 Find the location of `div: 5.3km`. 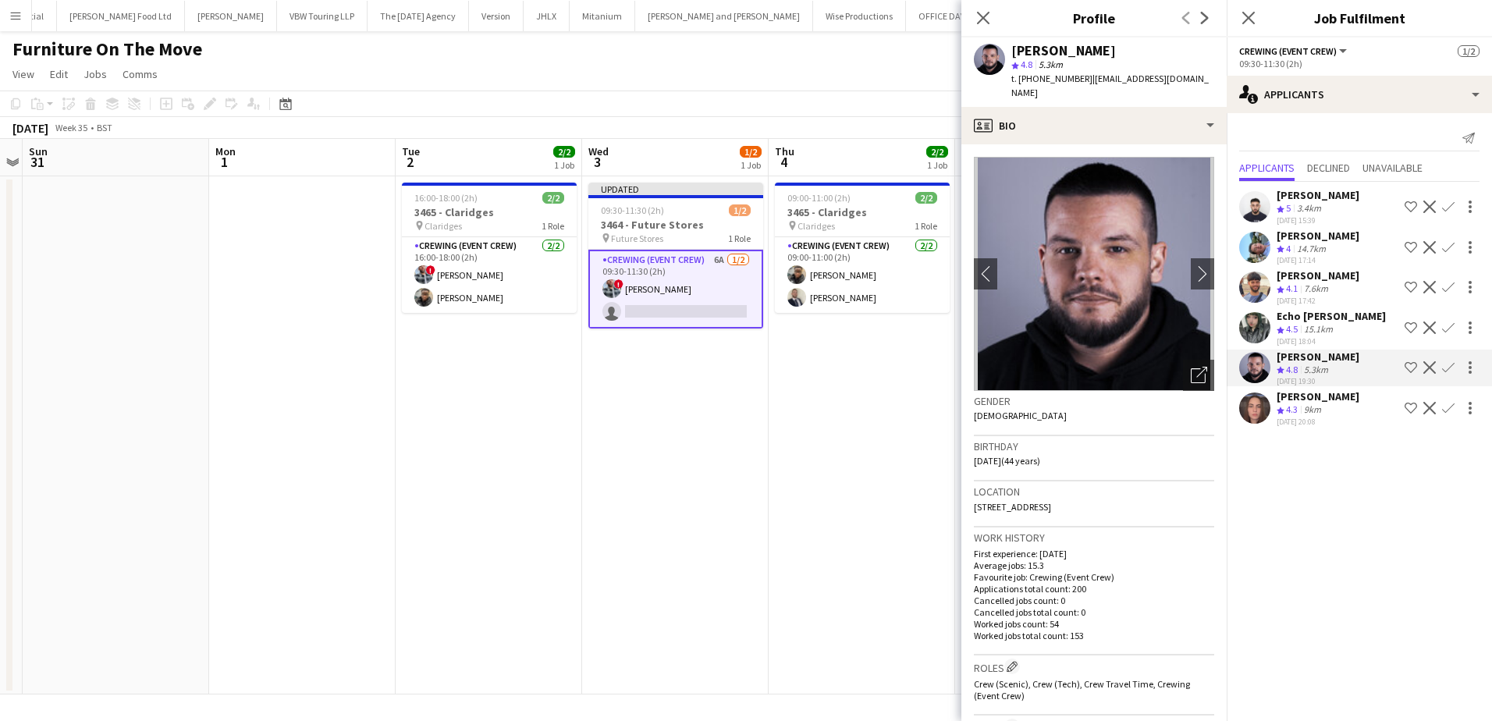

div: 5.3km is located at coordinates (1316, 370).